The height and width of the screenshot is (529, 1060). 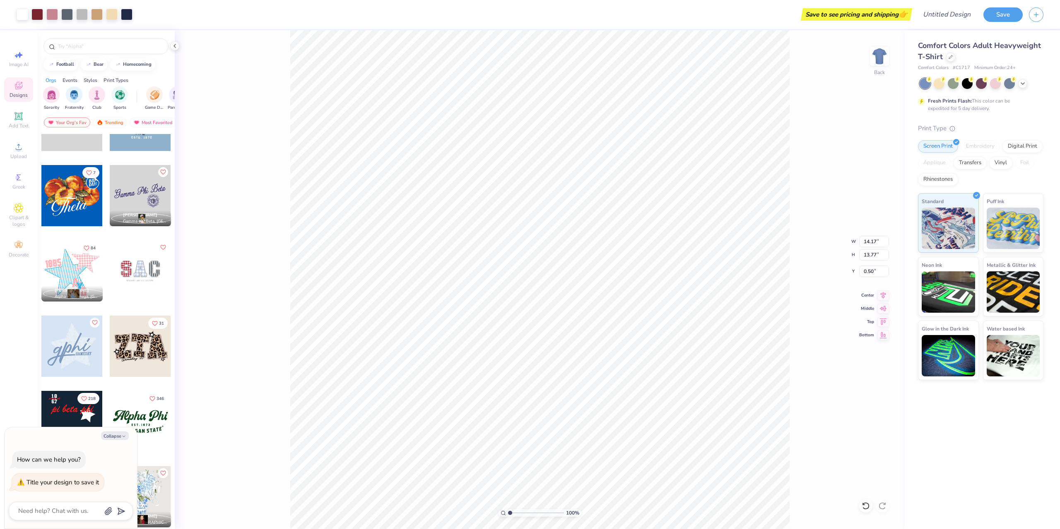 What do you see at coordinates (866, 296) in the screenshot?
I see `span: Center` at bounding box center [866, 296].